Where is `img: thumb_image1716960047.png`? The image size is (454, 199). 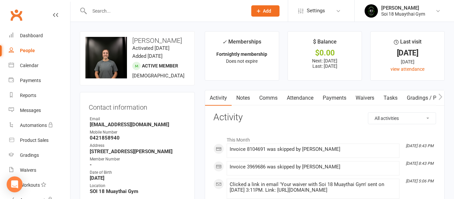
img: thumb_image1716960047.png is located at coordinates (371, 11).